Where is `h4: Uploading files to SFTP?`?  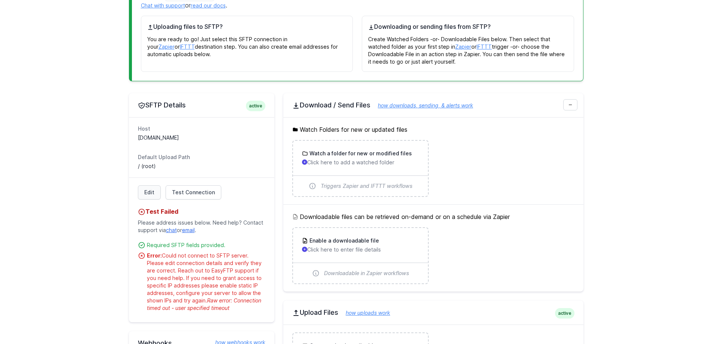
h4: Uploading files to SFTP? is located at coordinates (247, 27).